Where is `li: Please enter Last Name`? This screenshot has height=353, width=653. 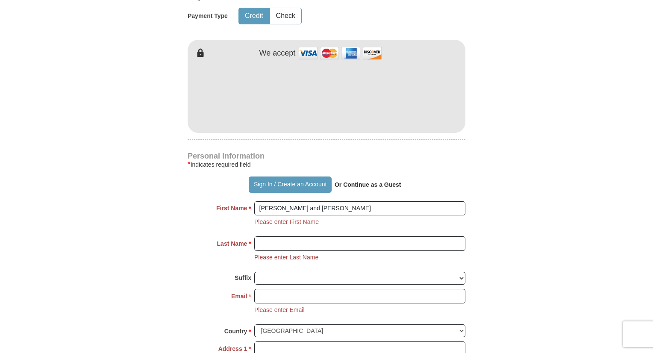
li: Please enter Last Name is located at coordinates (286, 257).